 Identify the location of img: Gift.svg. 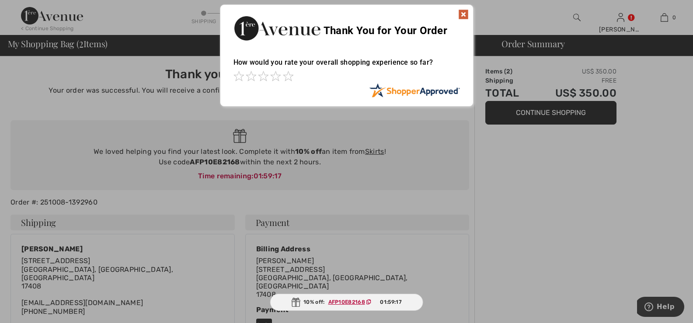
(296, 302).